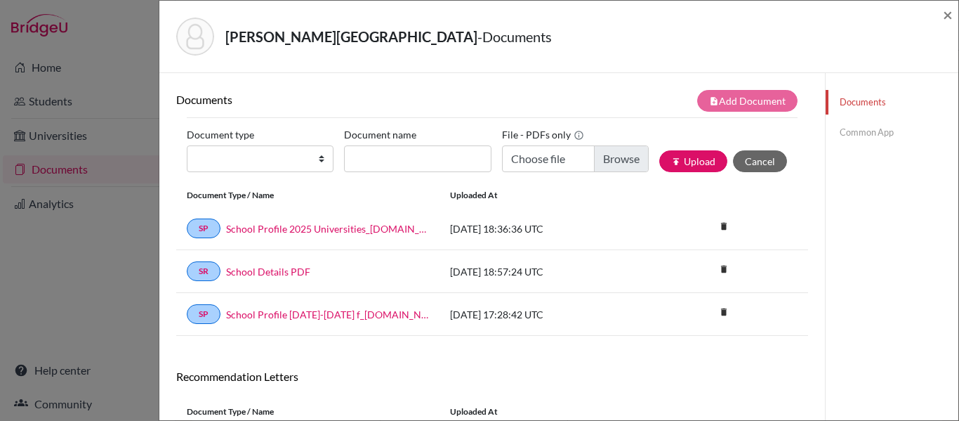 The width and height of the screenshot is (959, 421). Describe the element at coordinates (892, 102) in the screenshot. I see `a: Documents` at that location.